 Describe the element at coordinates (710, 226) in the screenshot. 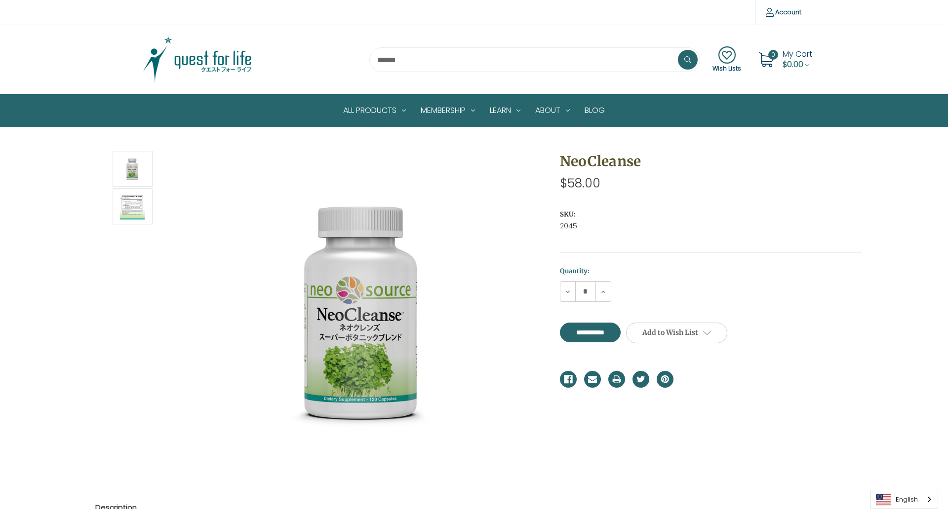

I see `dd: 2045` at that location.